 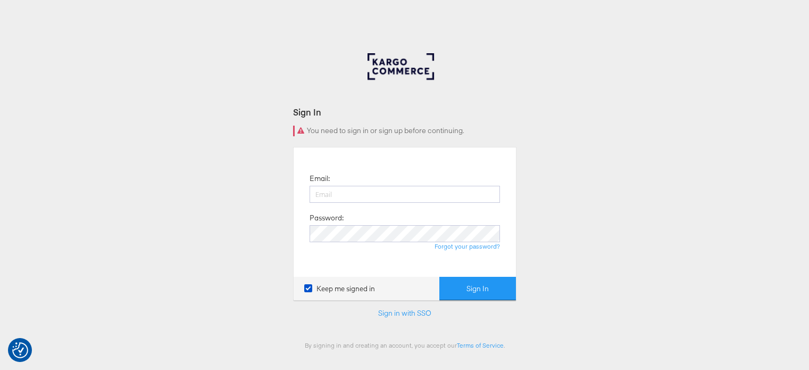 What do you see at coordinates (405, 112) in the screenshot?
I see `div: Sign In` at bounding box center [405, 112].